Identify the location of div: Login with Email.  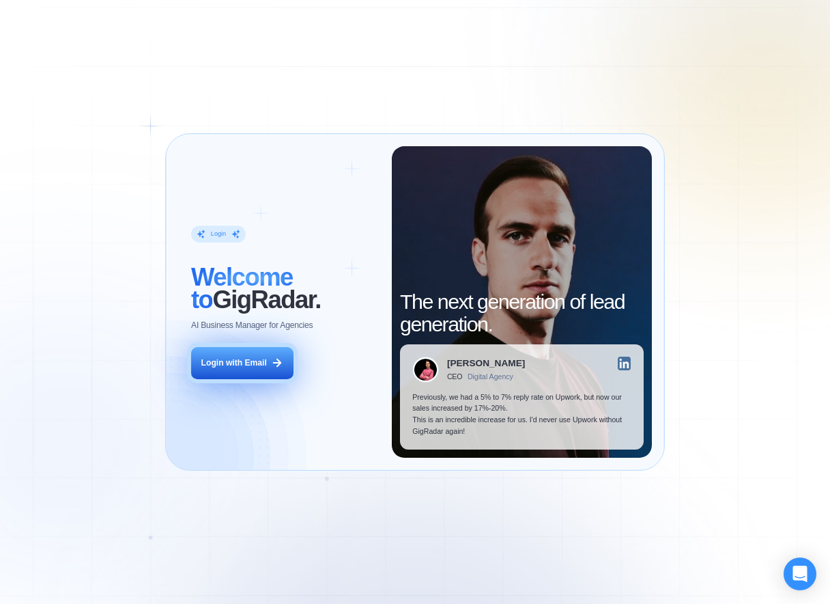
(234, 363).